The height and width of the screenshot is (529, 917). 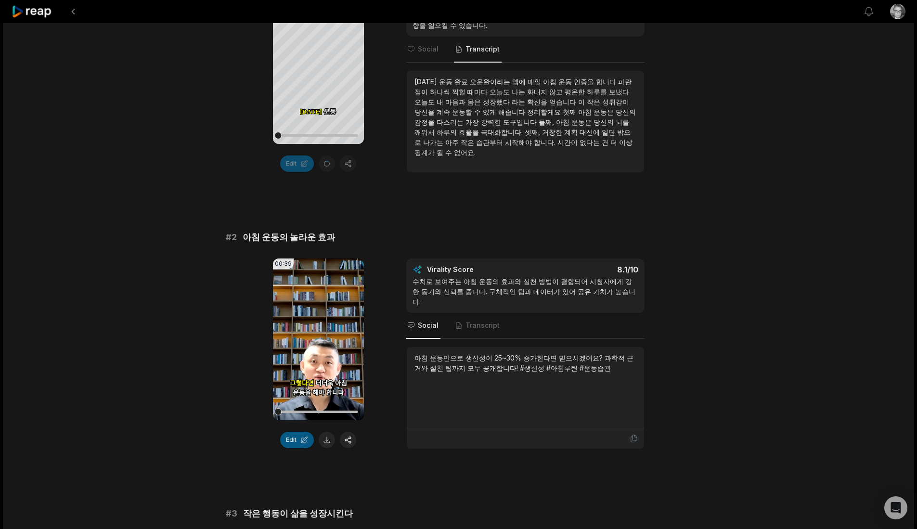 I want to click on span: 일단, so click(x=609, y=132).